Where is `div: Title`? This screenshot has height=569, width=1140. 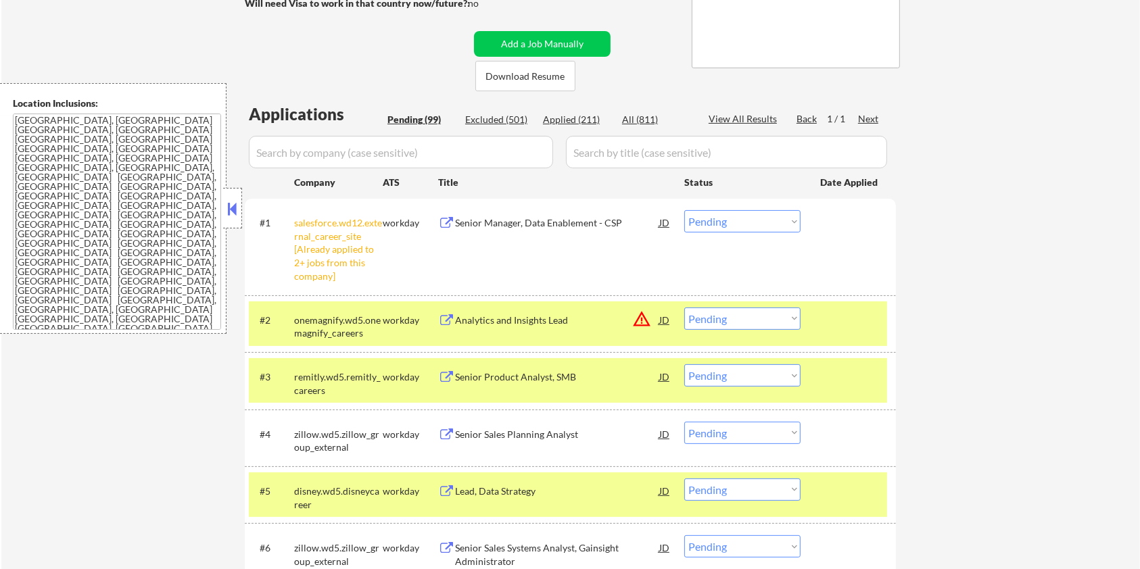
div: Title is located at coordinates (554, 183).